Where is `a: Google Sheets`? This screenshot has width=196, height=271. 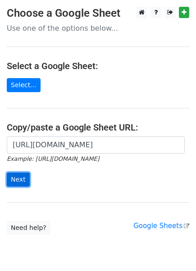
a: Google Sheets is located at coordinates (162, 226).